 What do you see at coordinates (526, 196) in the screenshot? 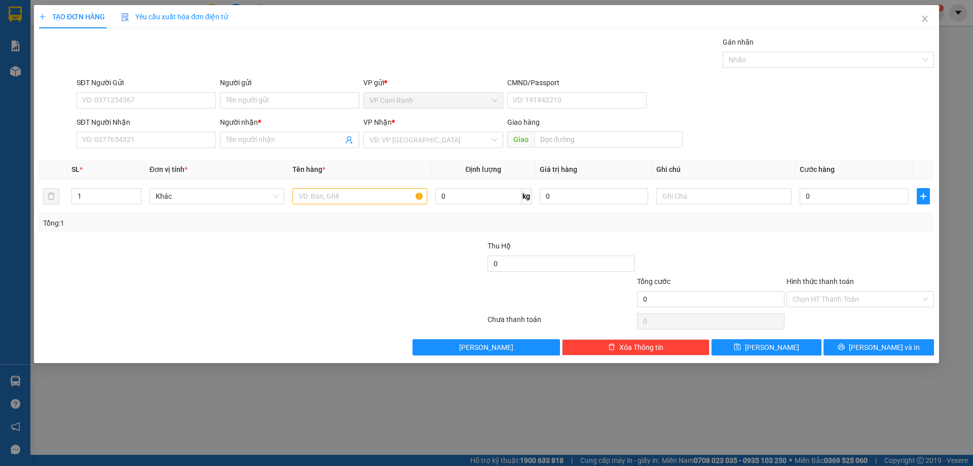
I see `span: kg` at bounding box center [526, 196].